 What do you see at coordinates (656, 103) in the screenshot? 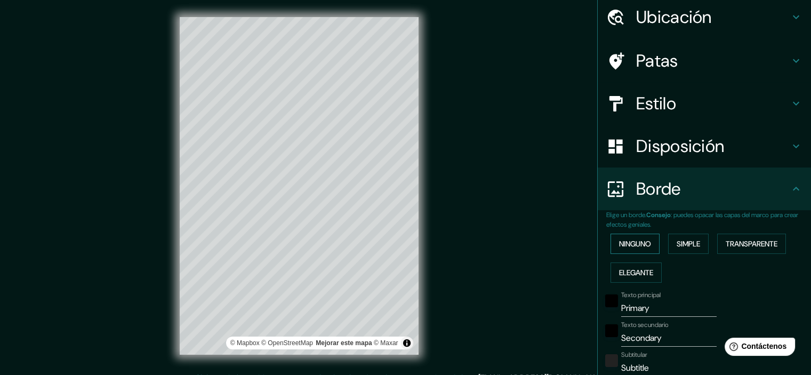
I see `font: Estilo` at bounding box center [656, 103].